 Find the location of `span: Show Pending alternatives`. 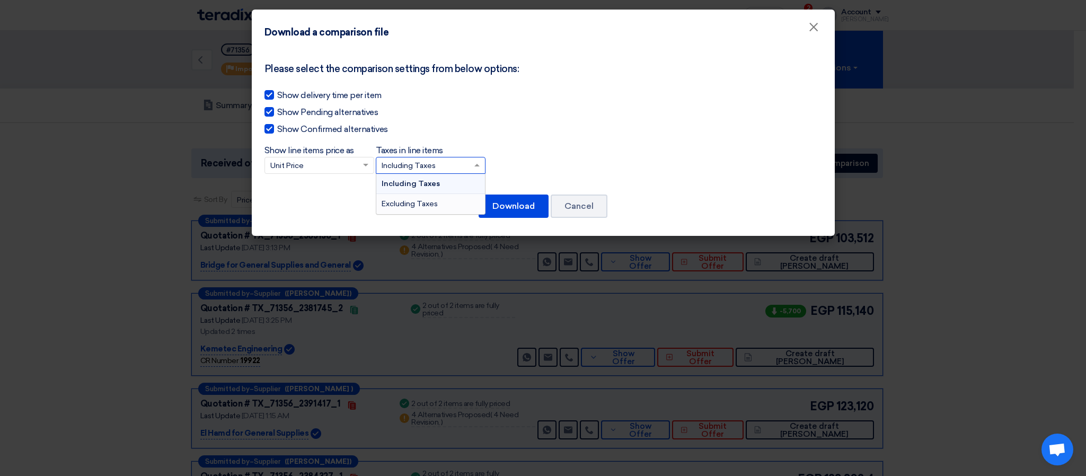

span: Show Pending alternatives is located at coordinates (328, 112).